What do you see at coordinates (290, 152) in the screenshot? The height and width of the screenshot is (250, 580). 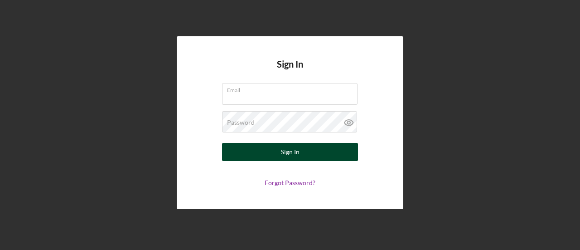 I see `button: Sign In` at bounding box center [290, 152].